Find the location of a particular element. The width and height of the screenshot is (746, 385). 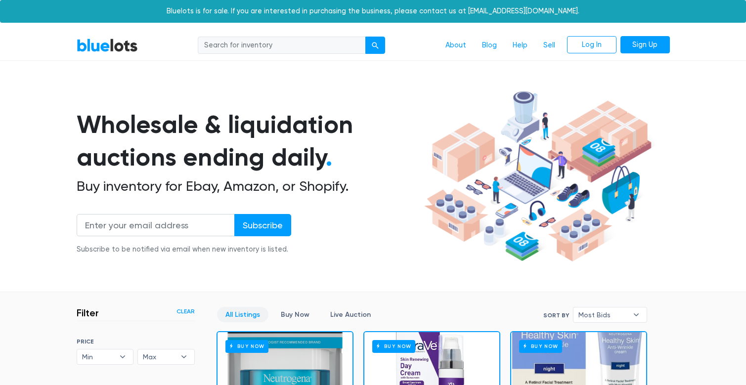

a: About is located at coordinates (456, 45).